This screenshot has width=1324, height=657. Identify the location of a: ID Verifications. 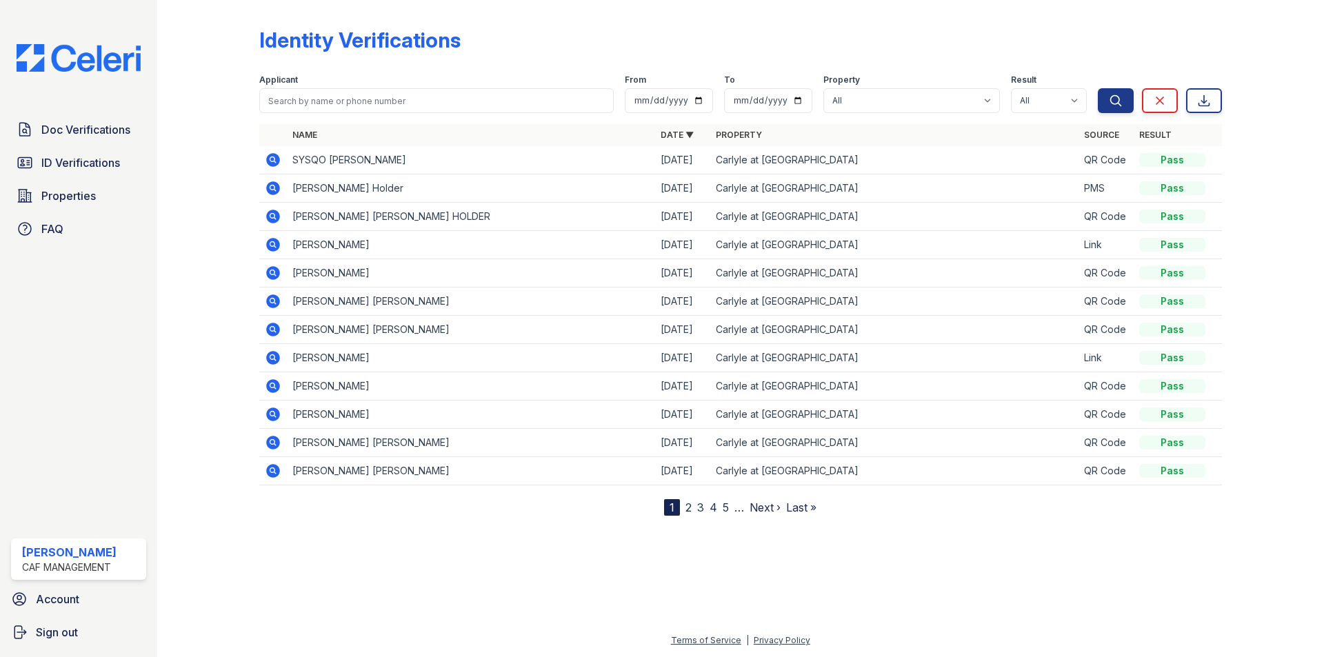
(79, 163).